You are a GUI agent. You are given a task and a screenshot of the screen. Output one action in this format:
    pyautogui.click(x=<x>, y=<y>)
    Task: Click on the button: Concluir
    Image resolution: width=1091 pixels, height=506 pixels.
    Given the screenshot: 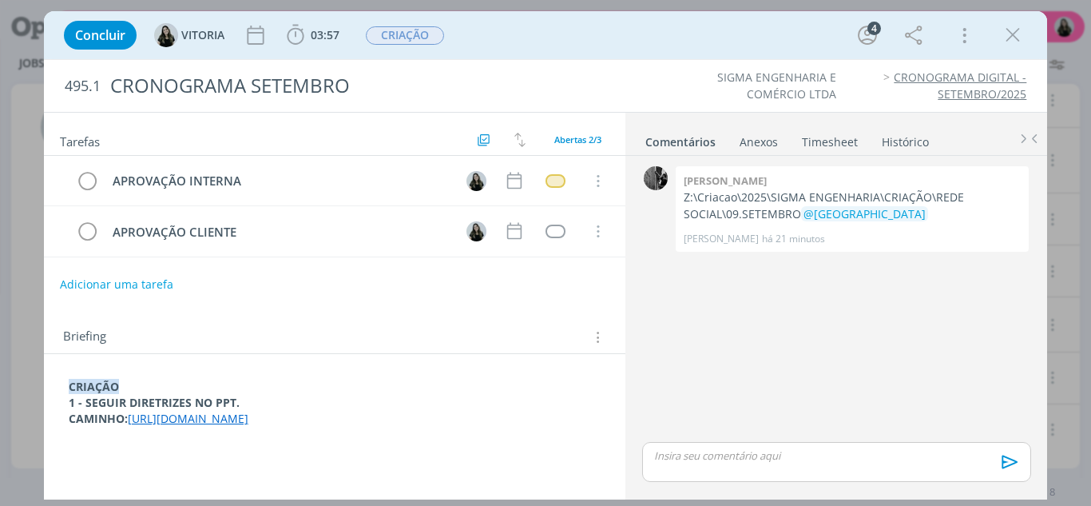 What is the action you would take?
    pyautogui.click(x=100, y=35)
    